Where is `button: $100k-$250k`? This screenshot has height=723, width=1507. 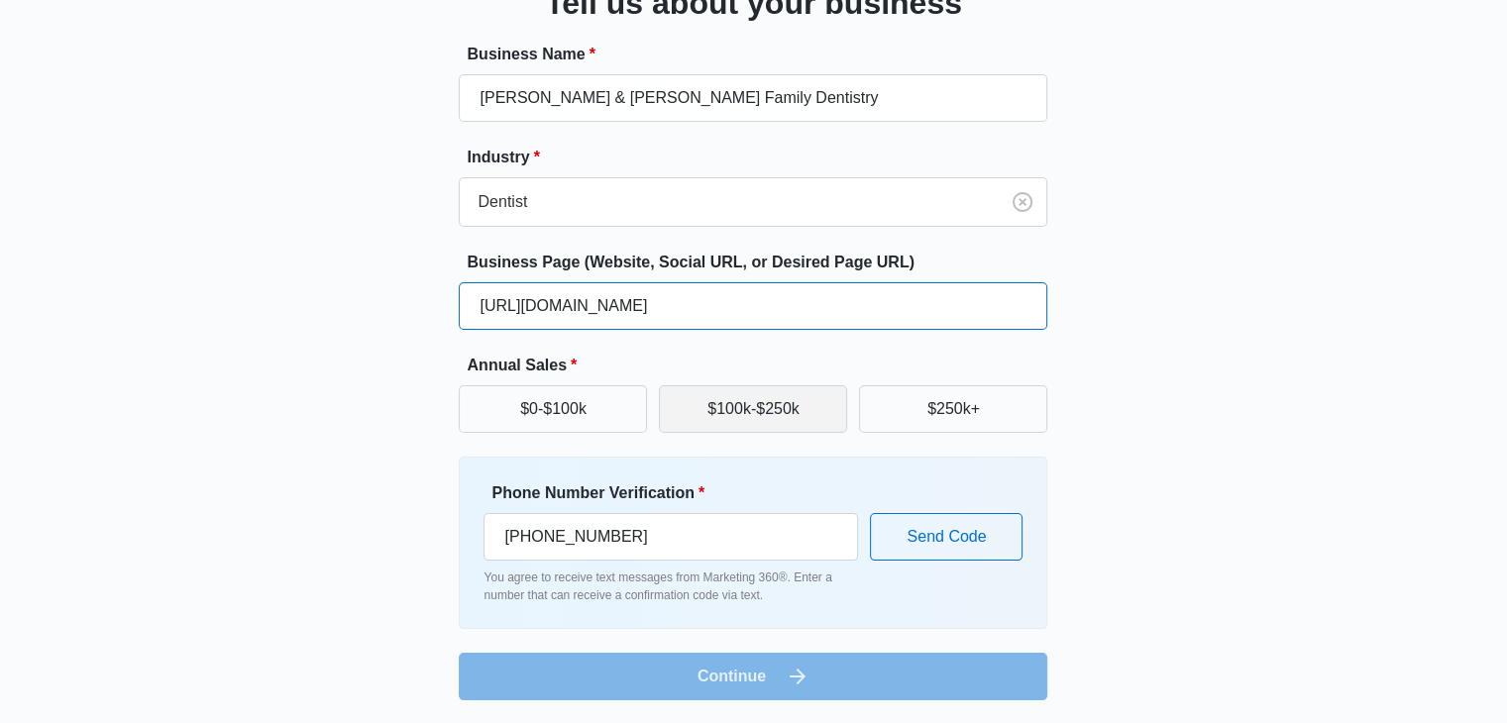 button: $100k-$250k is located at coordinates (753, 409).